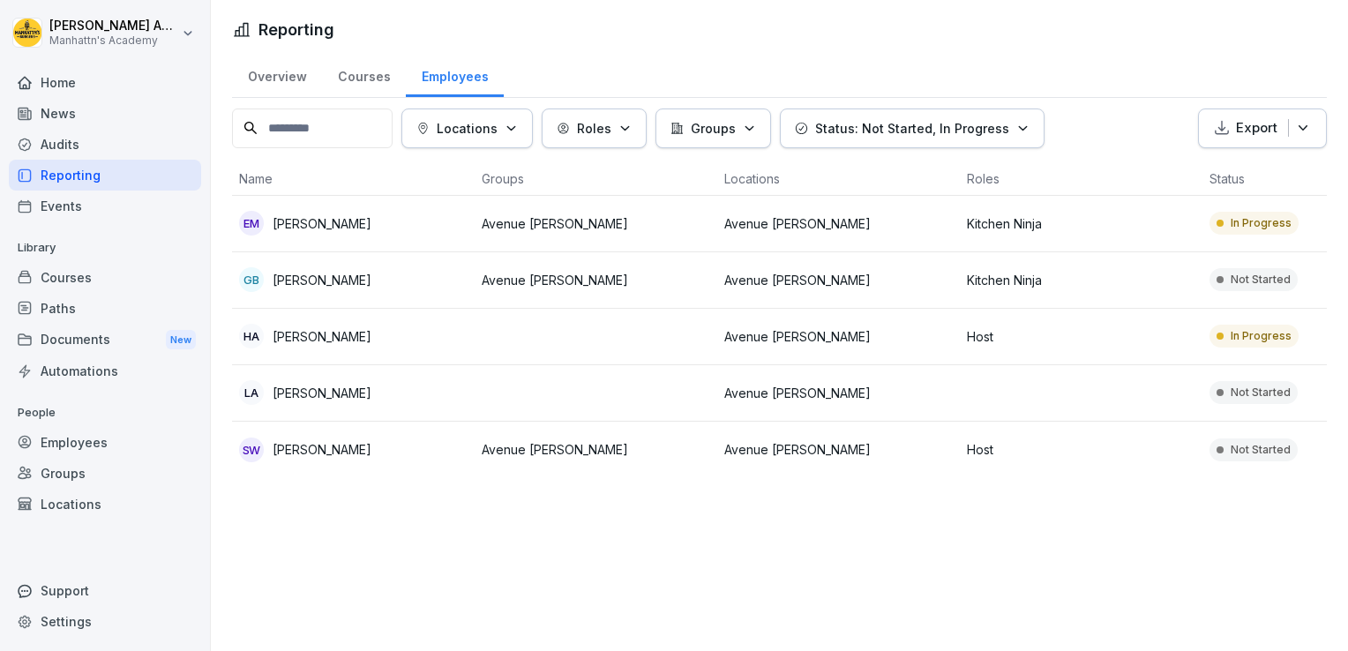  I want to click on div: HA, so click(251, 336).